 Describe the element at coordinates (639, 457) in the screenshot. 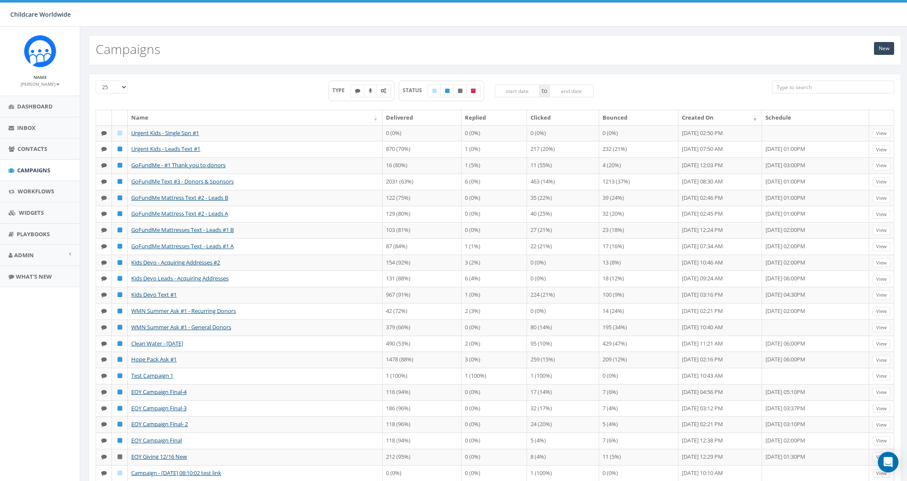

I see `td: 11 (5%)` at that location.